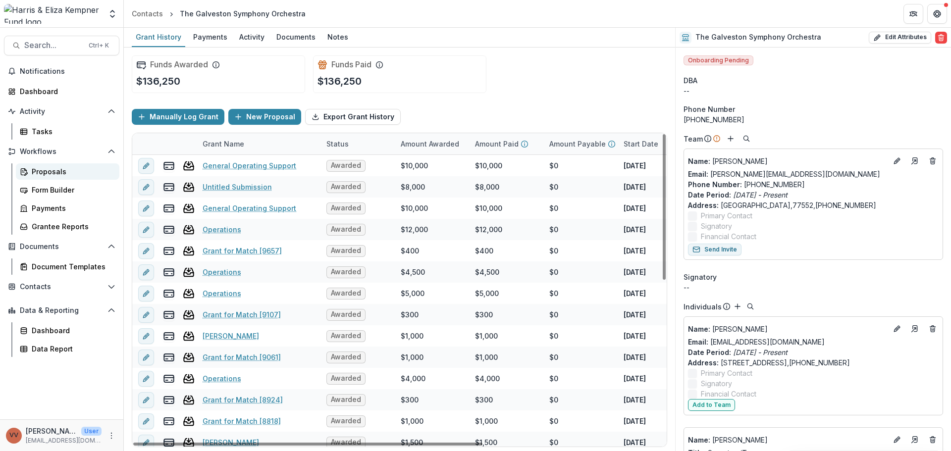 The image size is (951, 451). I want to click on a: Grantee Reports, so click(67, 226).